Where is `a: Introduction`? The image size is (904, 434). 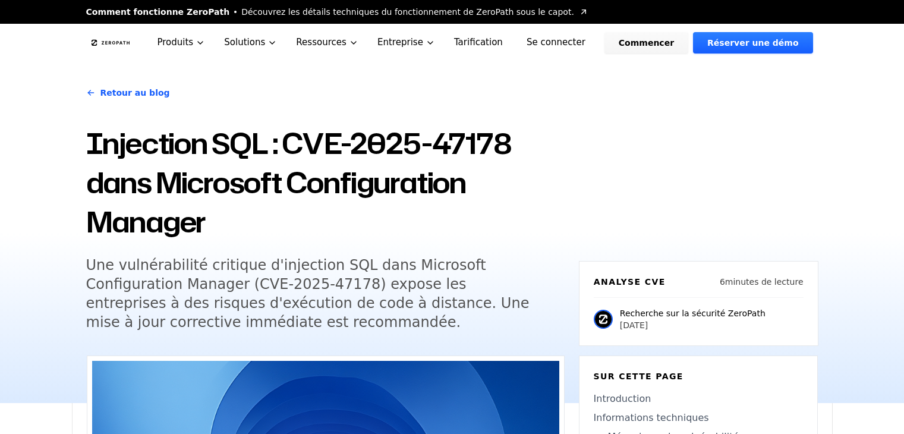
a: Introduction is located at coordinates (698, 399).